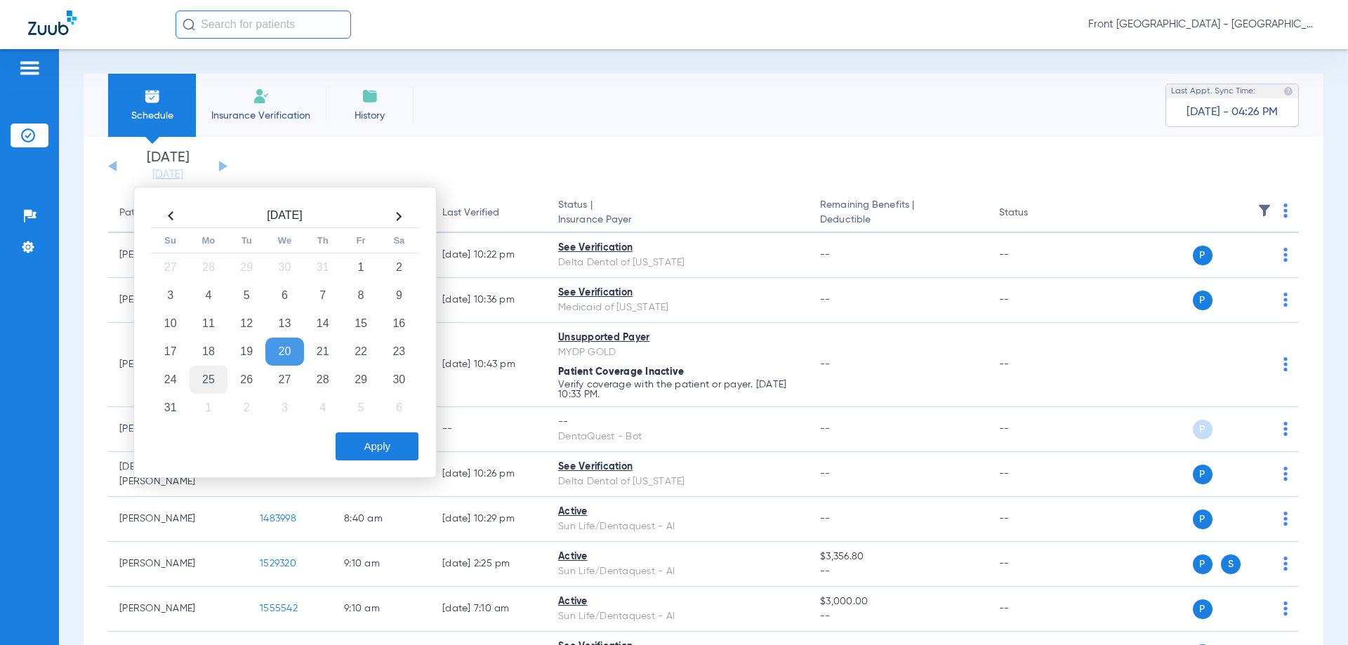 The width and height of the screenshot is (1348, 645). I want to click on th: Status, so click(1035, 213).